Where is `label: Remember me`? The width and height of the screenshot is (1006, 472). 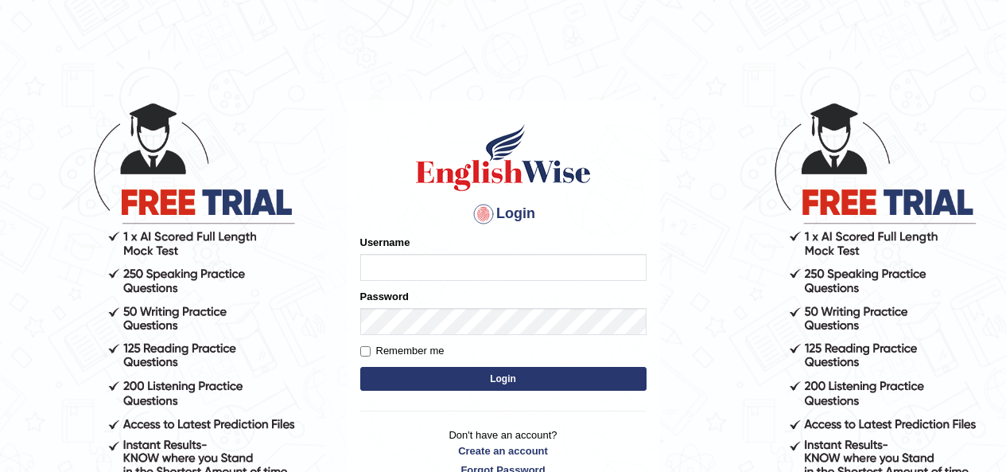 label: Remember me is located at coordinates (402, 351).